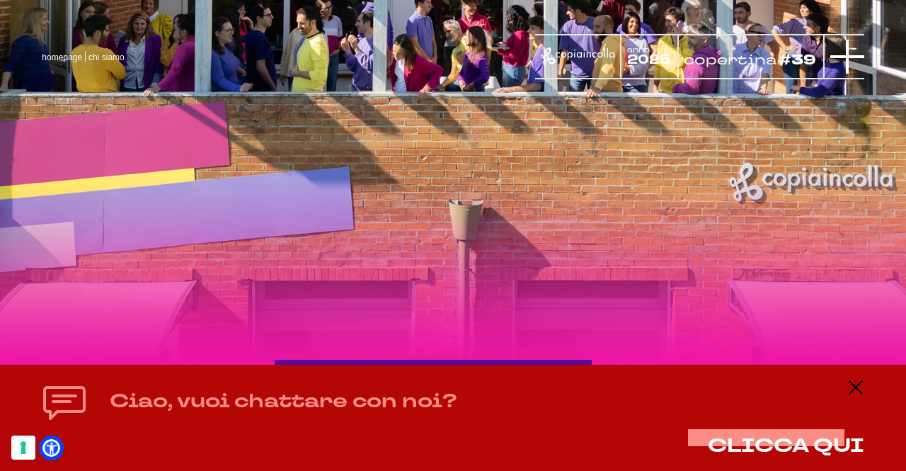  What do you see at coordinates (51, 447) in the screenshot?
I see `a: Open Accessibility Menu` at bounding box center [51, 447].